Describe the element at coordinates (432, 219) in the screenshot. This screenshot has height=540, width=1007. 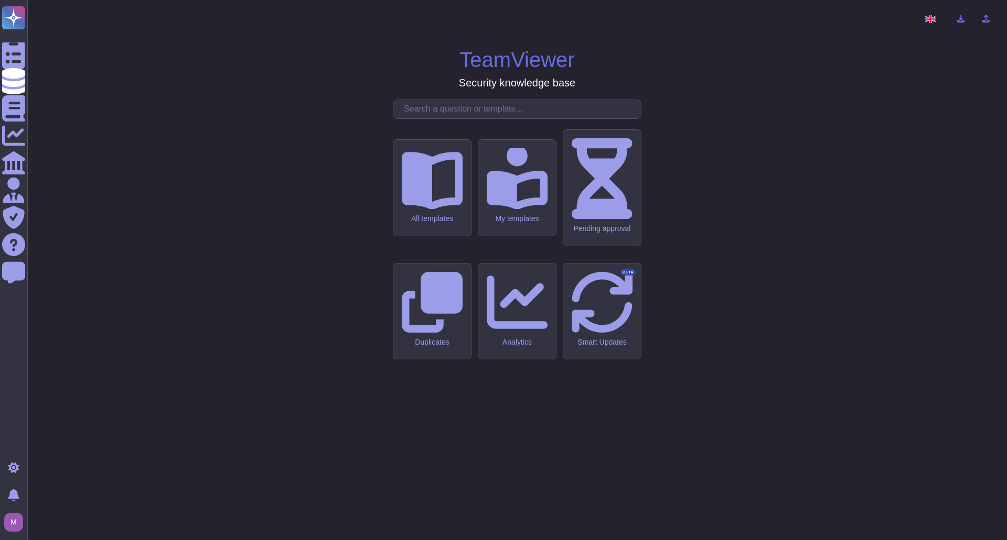
I see `div: All templates` at that location.